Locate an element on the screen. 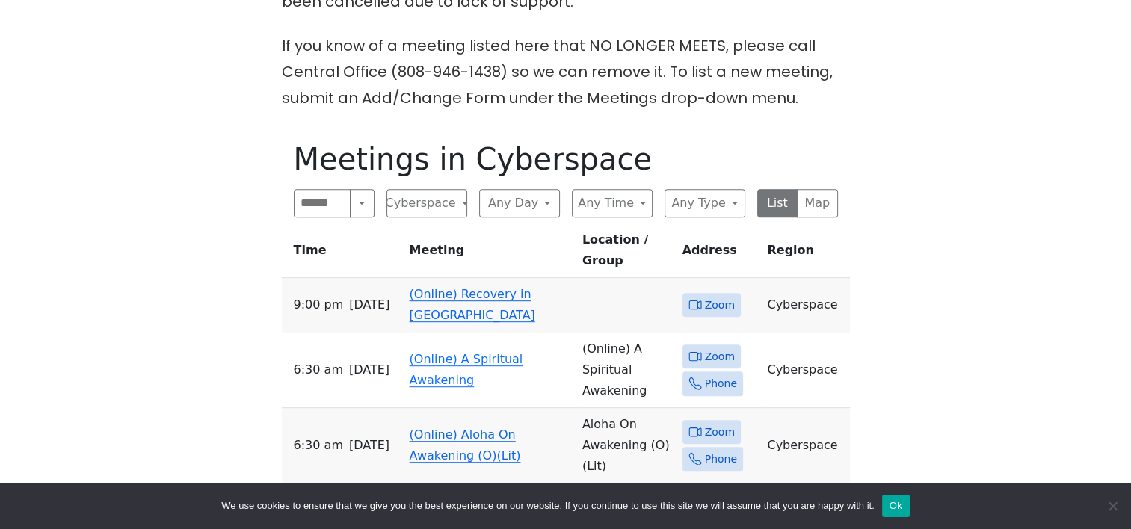 This screenshot has height=529, width=1131. th: Time is located at coordinates (342, 253).